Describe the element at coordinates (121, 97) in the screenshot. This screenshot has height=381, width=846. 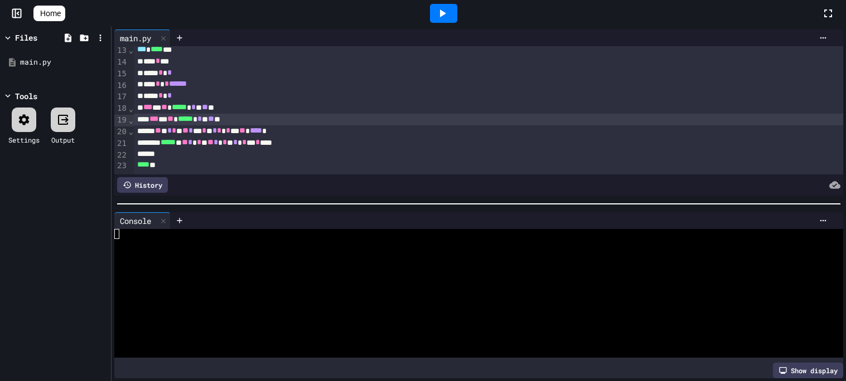
I see `div: 17` at that location.